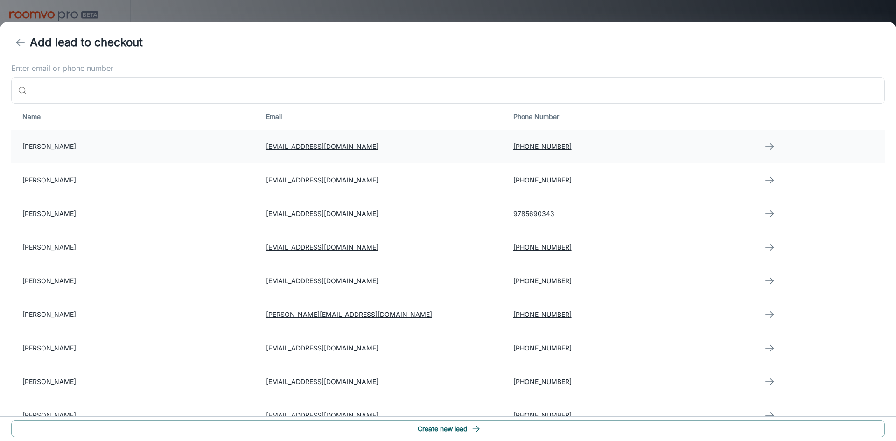 This screenshot has height=441, width=896. What do you see at coordinates (534, 213) in the screenshot?
I see `a: 9785690343` at bounding box center [534, 213].